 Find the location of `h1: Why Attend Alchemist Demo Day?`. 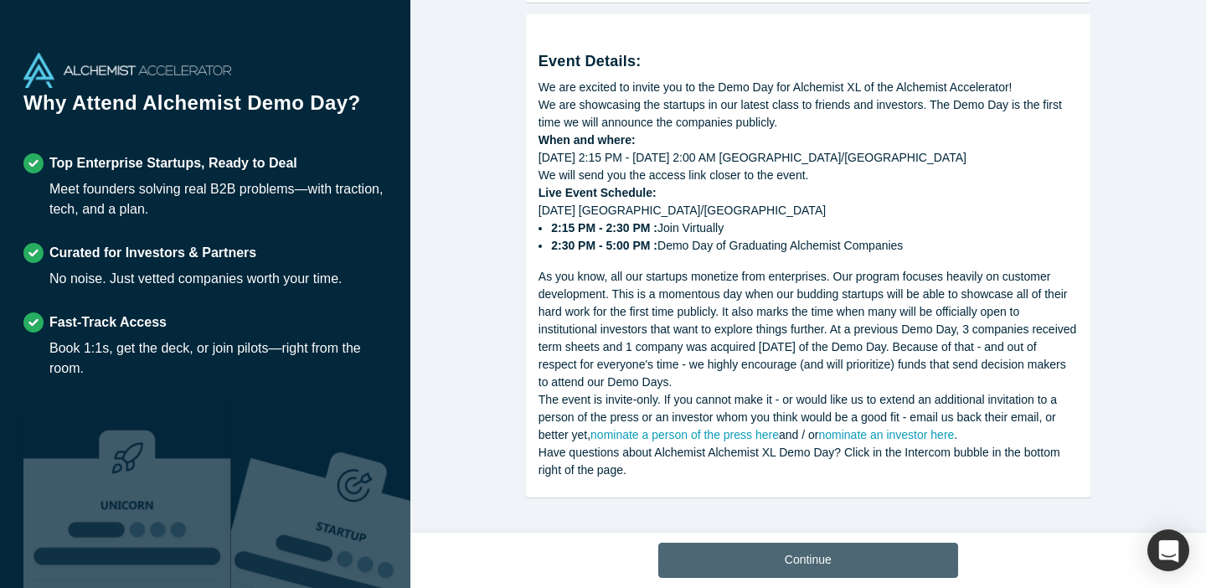

h1: Why Attend Alchemist Demo Day? is located at coordinates (205, 109).